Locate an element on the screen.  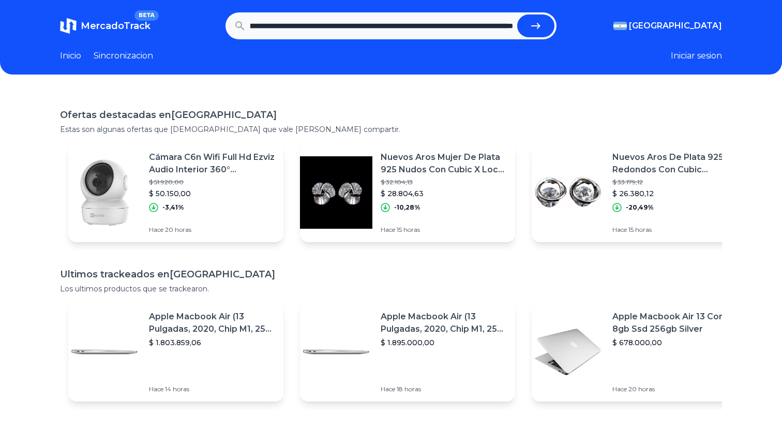
a: Featured imageNuevos Aros Mujer De Plata 925 Nudos Con Cubic X Local !!!!$ 32.104,13$ 28.804,63-1... is located at coordinates (408, 192).